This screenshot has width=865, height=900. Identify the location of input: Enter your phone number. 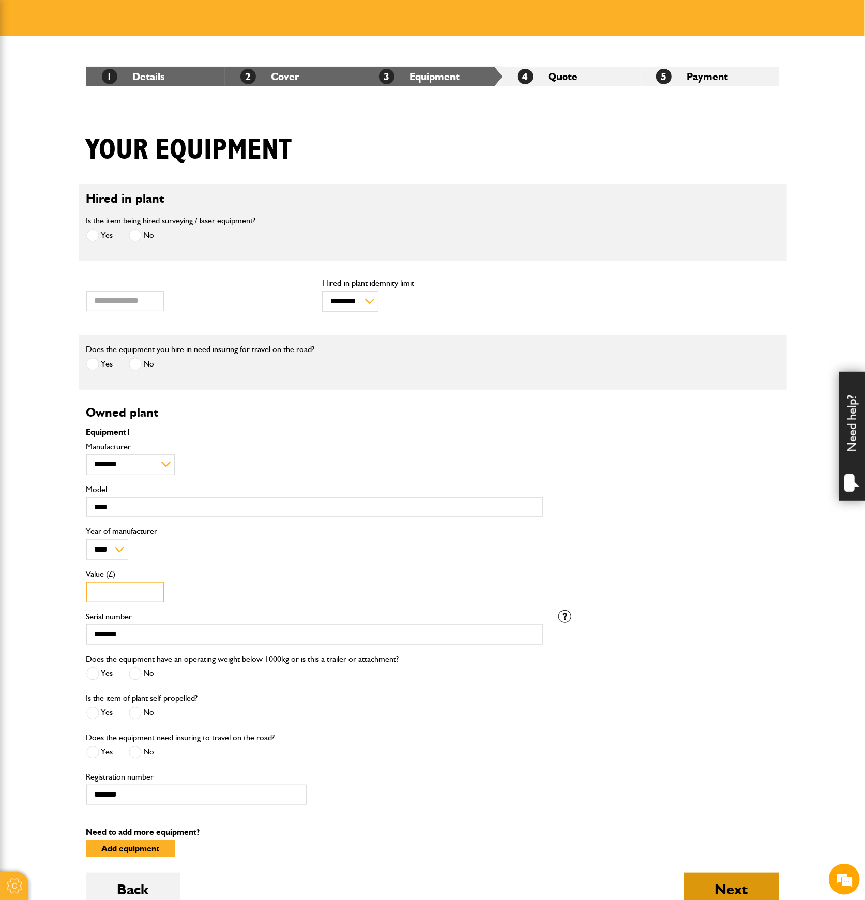
(101, 168).